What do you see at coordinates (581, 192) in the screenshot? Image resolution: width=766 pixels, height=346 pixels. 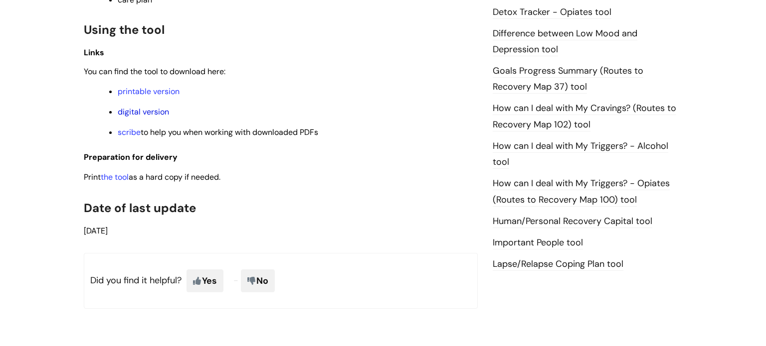 I see `a: How can I deal with My Triggers? - Opiates (Routes to Recovery Map 100) tool` at bounding box center [581, 192].